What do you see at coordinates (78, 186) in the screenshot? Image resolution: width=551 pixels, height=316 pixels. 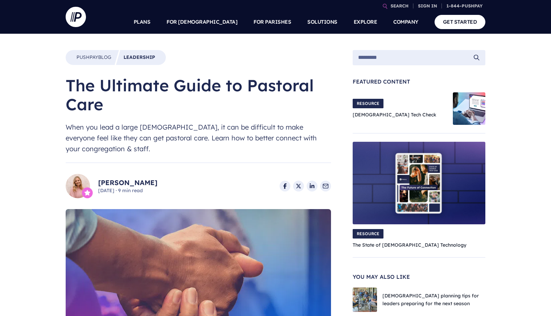 I see `img: Sarah Long` at bounding box center [78, 186].